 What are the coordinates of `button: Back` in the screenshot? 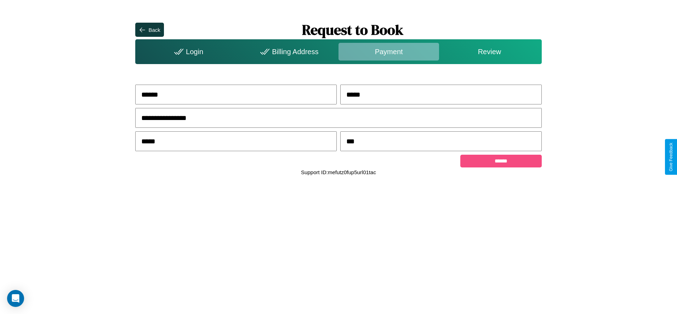 It's located at (149, 30).